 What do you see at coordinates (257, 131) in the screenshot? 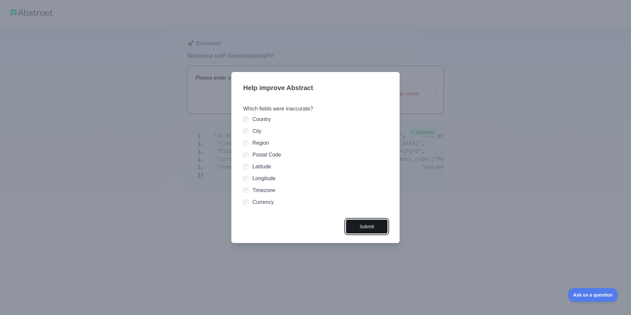
I see `label: City` at bounding box center [257, 131].